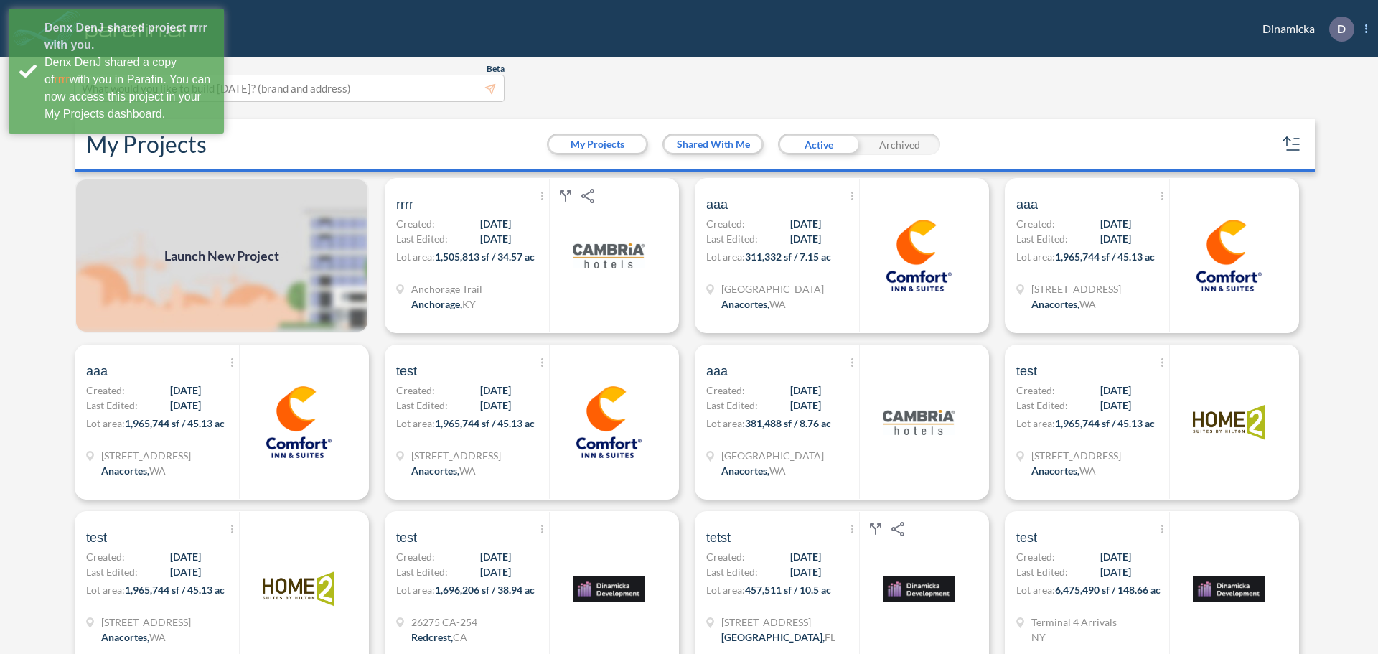 The image size is (1378, 654). What do you see at coordinates (788, 256) in the screenshot?
I see `span: 311,332 sf / 7.15 ac` at bounding box center [788, 256].